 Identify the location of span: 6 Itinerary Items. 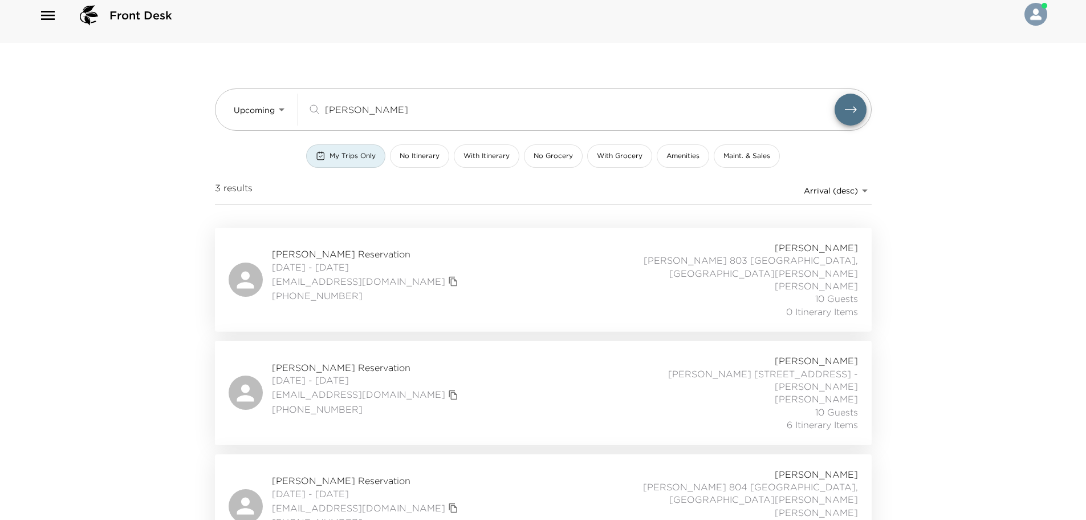
(822, 424).